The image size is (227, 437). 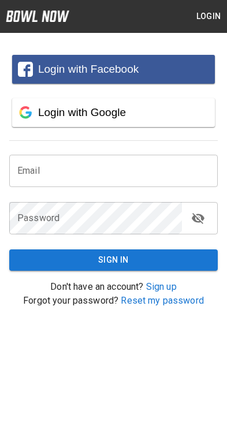 What do you see at coordinates (113, 112) in the screenshot?
I see `button: Login with Google` at bounding box center [113, 112].